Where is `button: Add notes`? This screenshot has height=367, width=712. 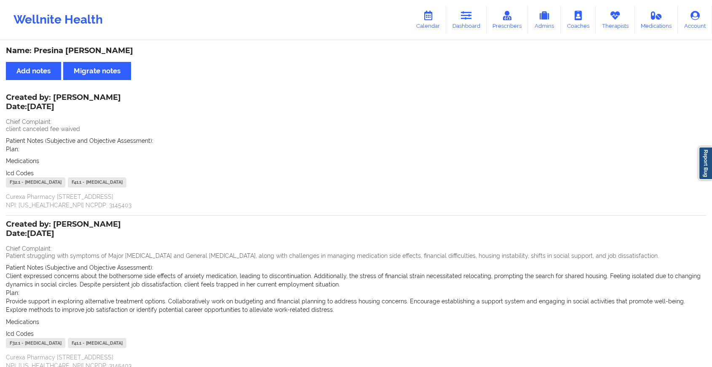 button: Add notes is located at coordinates (33, 71).